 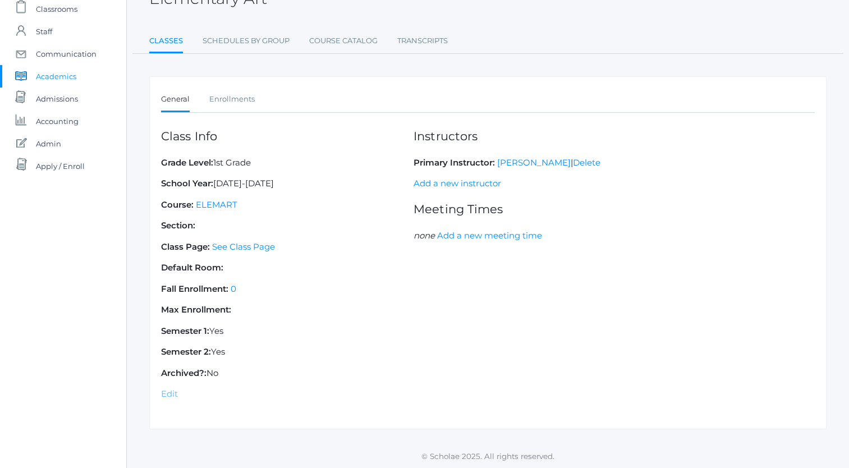 I want to click on span: Accounting, so click(x=57, y=121).